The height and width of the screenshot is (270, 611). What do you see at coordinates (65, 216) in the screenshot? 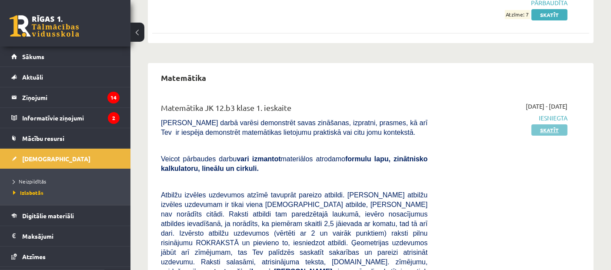
I see `a: Digitālie materiāli` at bounding box center [65, 216].